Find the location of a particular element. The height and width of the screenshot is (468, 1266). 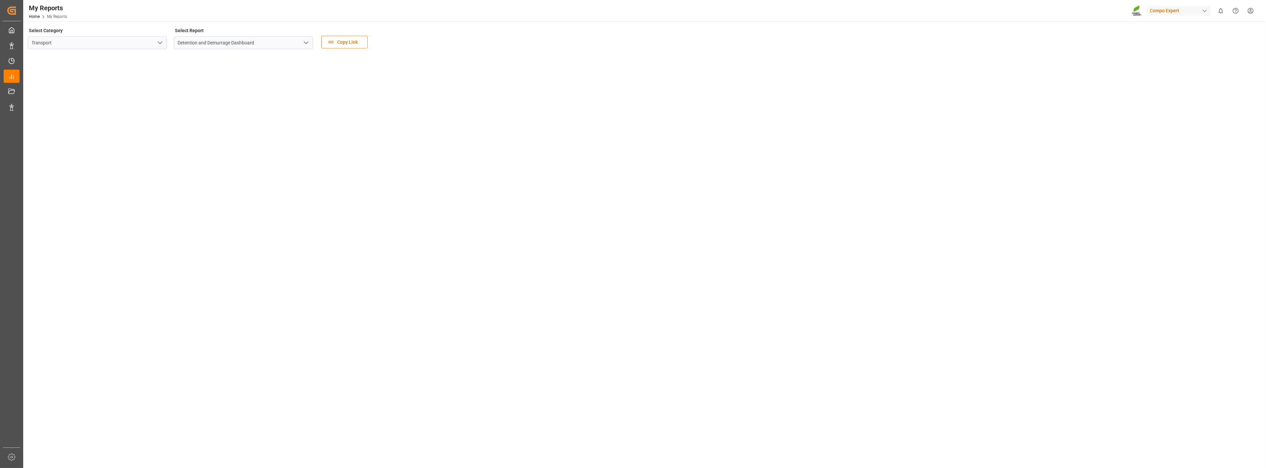

div: Compo Expert is located at coordinates (1179, 11).